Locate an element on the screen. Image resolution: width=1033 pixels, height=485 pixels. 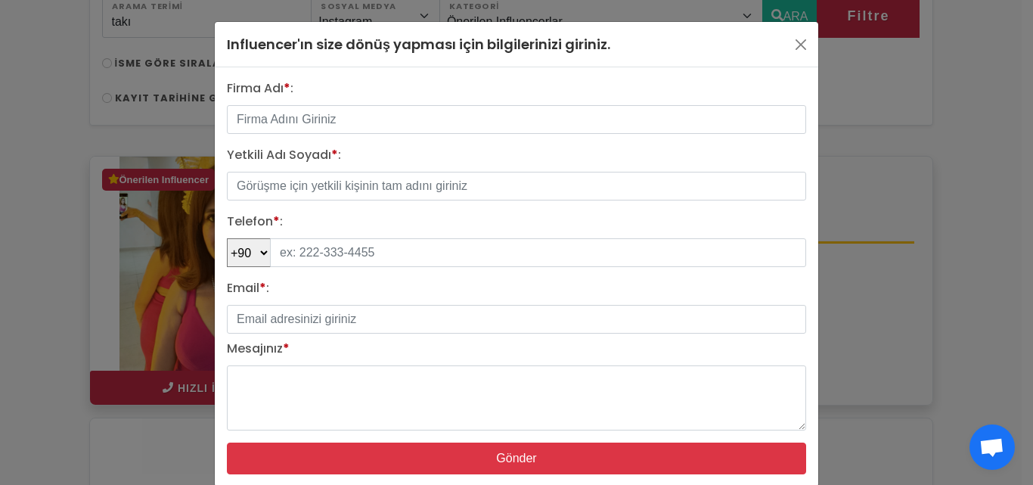
input: Firma Adını Giriniz is located at coordinates (516, 119).